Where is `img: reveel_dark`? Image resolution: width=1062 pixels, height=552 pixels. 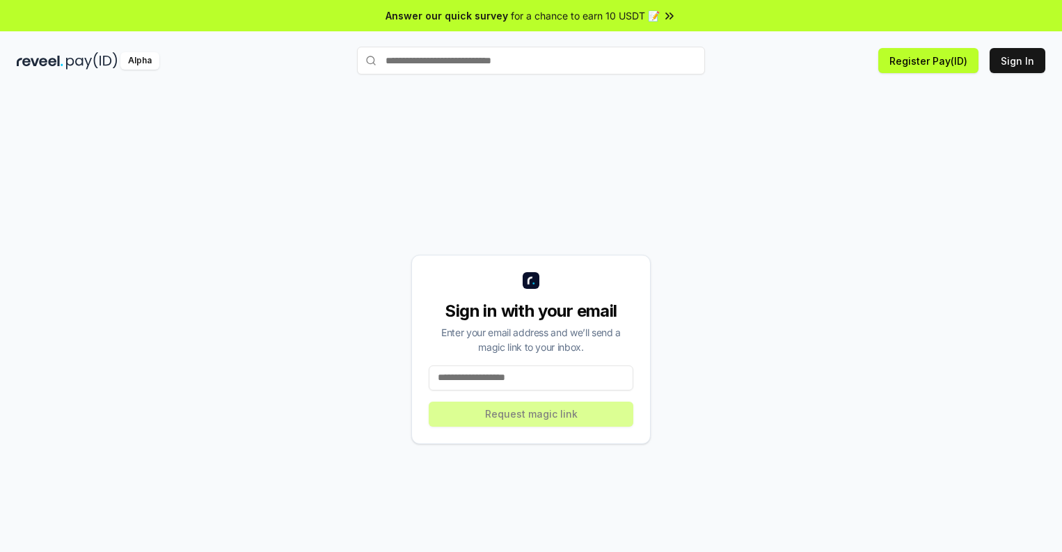
img: reveel_dark is located at coordinates (40, 61).